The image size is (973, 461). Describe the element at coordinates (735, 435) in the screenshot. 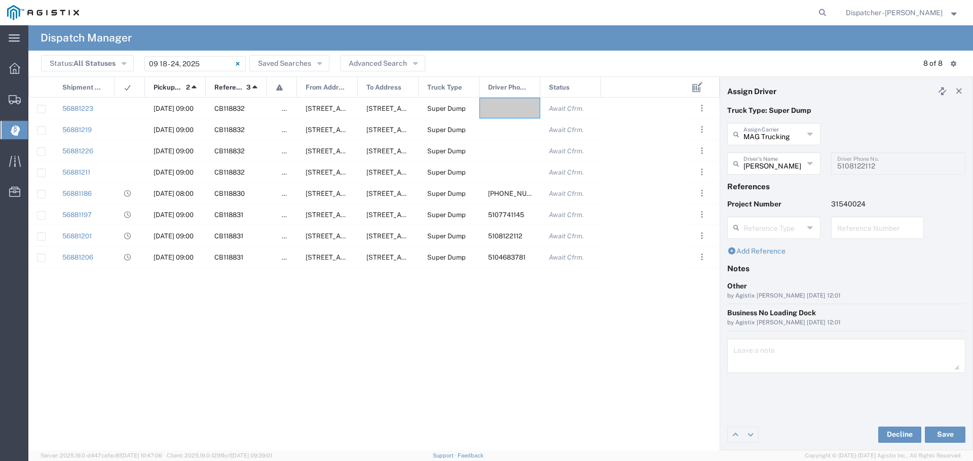

I see `a: Edit previous row` at that location.